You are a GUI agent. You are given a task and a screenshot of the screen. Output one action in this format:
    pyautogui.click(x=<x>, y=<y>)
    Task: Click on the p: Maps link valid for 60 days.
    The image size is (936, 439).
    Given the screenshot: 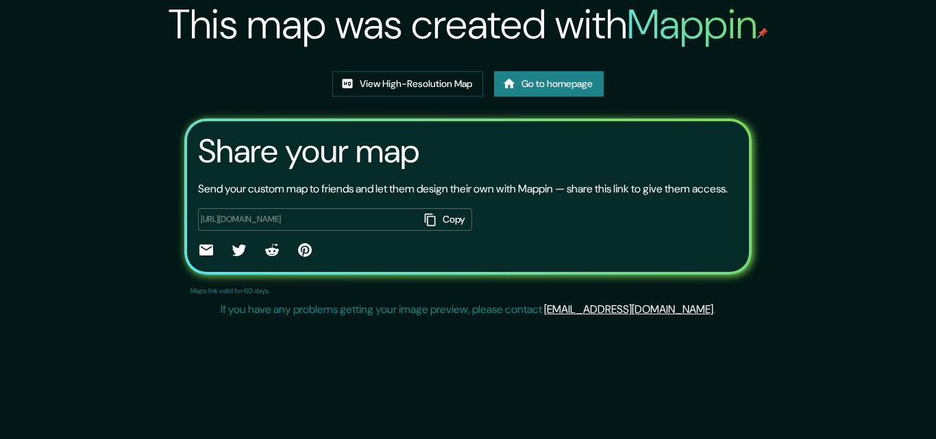 What is the action you would take?
    pyautogui.click(x=230, y=291)
    